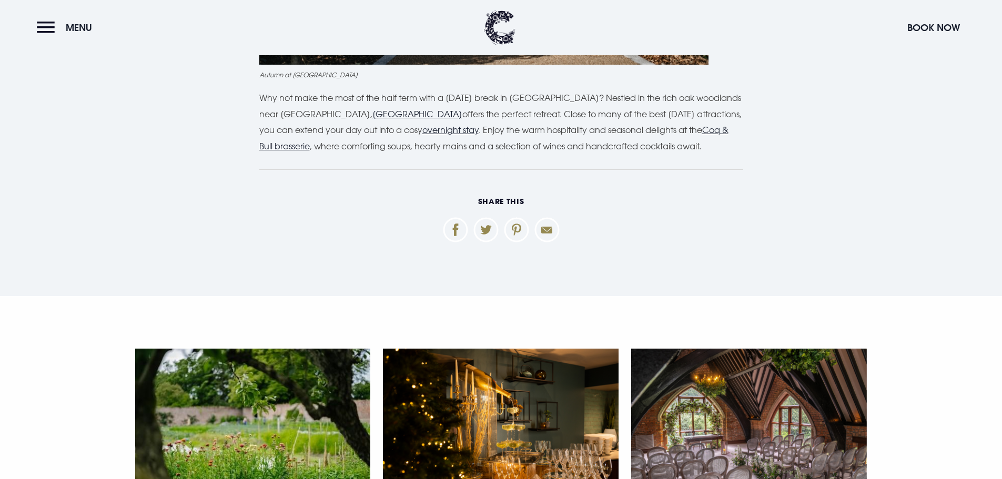 The width and height of the screenshot is (1002, 479). I want to click on span: Menu, so click(79, 27).